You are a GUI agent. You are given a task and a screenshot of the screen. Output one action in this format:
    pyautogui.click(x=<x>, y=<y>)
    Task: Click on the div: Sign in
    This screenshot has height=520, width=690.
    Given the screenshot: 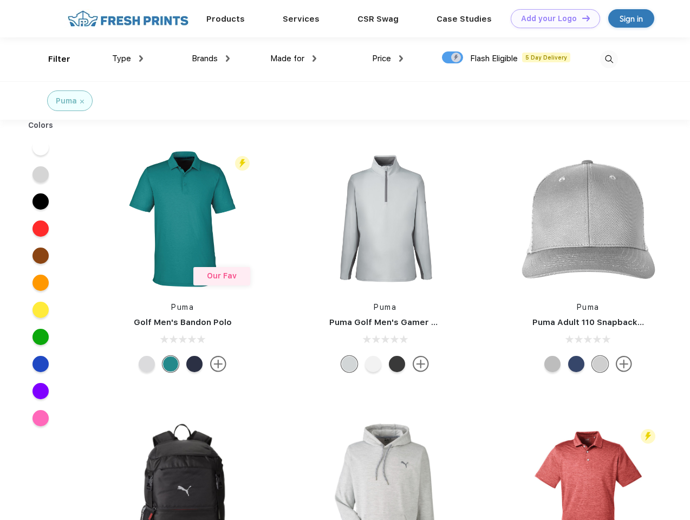 What is the action you would take?
    pyautogui.click(x=631, y=18)
    